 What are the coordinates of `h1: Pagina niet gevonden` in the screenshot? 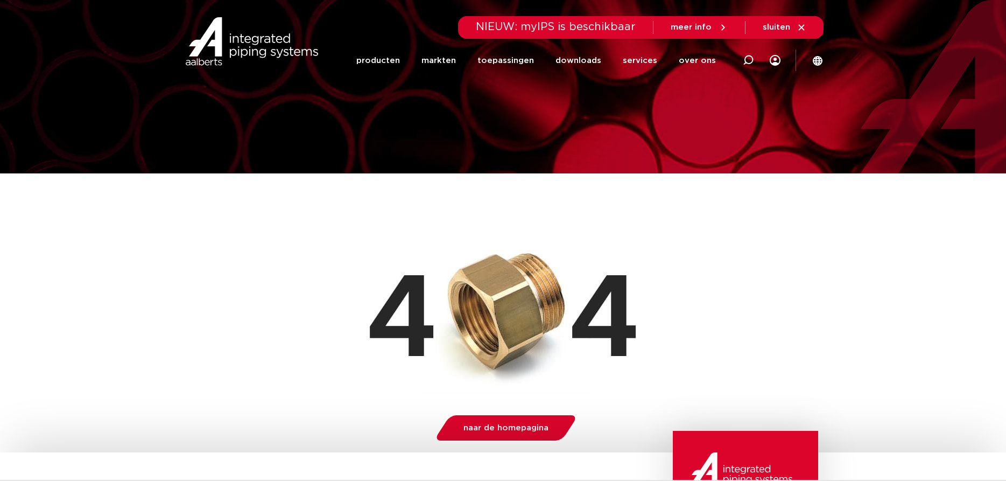 It's located at (503, 196).